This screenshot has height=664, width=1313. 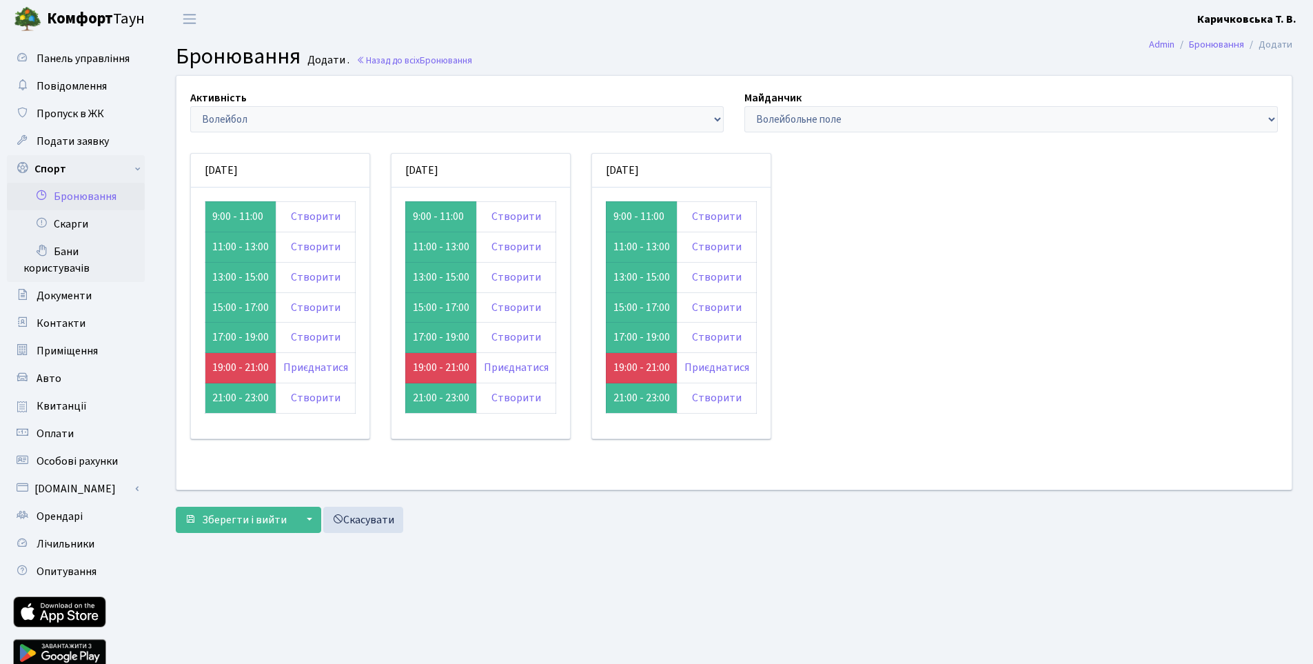 I want to click on a: Подати заявку, so click(x=76, y=141).